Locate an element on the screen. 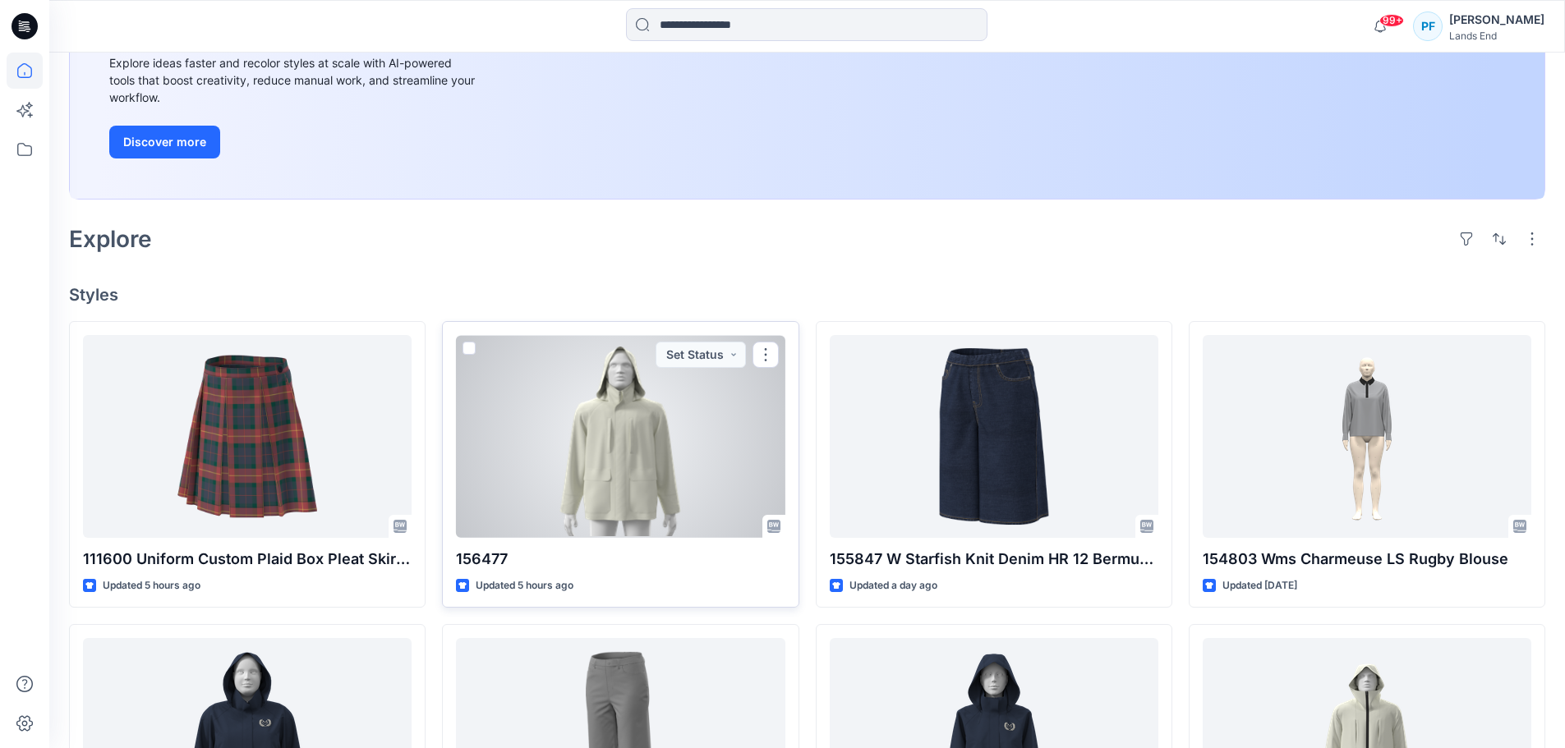 This screenshot has width=1565, height=748. button: Discover more is located at coordinates (164, 142).